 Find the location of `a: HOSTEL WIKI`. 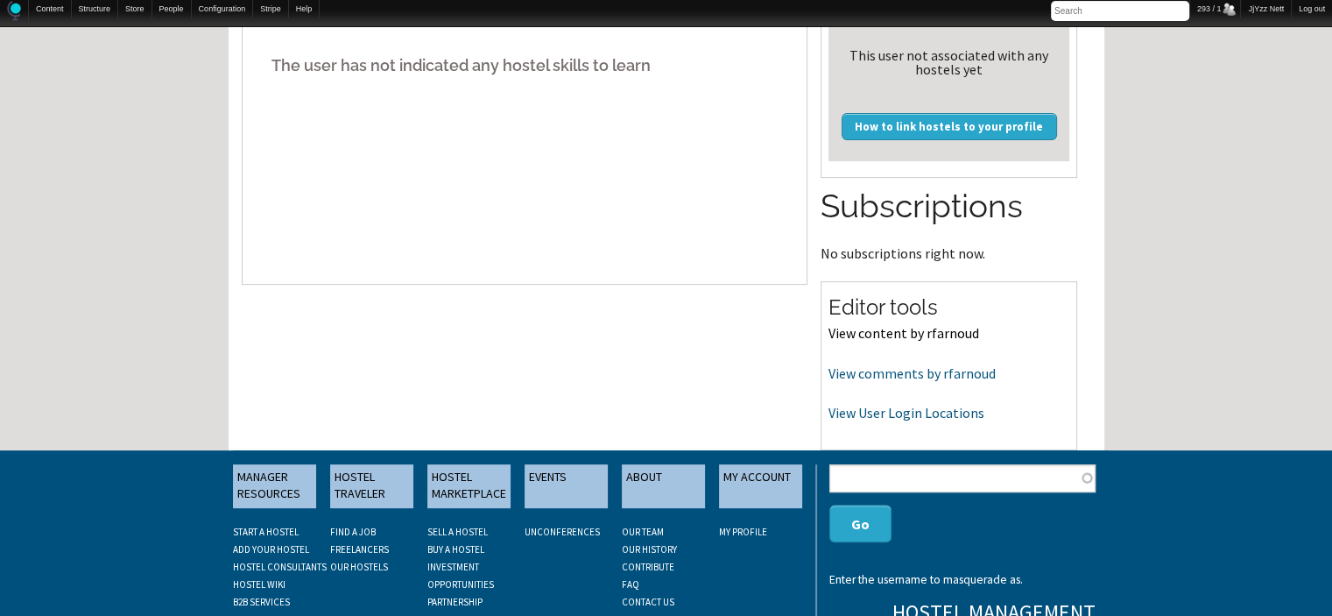

a: HOSTEL WIKI is located at coordinates (259, 584).